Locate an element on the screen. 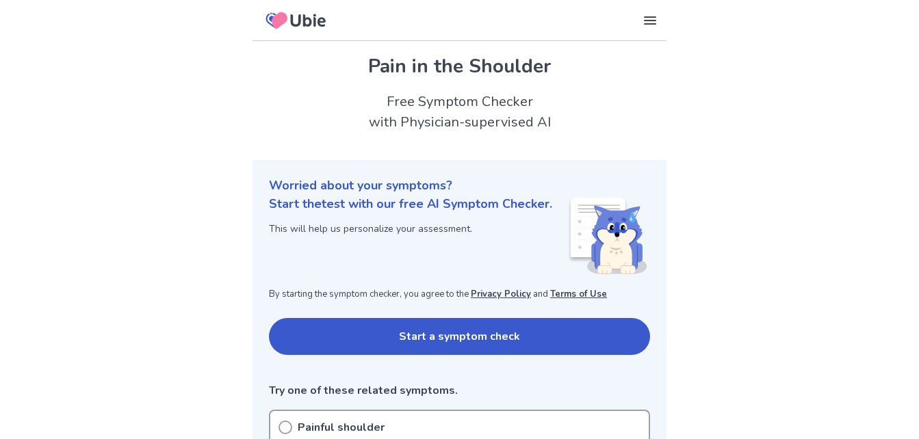 The height and width of the screenshot is (439, 919). p: By starting the symptom checker, you agree to the and is located at coordinates (459, 295).